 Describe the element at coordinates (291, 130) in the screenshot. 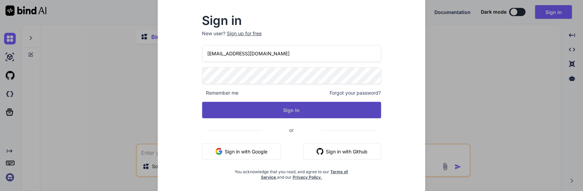

I see `span: or` at that location.